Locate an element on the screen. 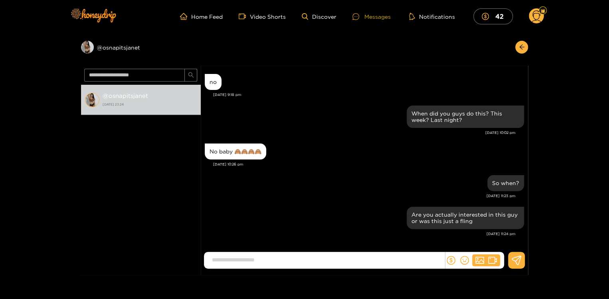 The height and width of the screenshot is (299, 609). div: Sep. 27, 10:26 pm is located at coordinates (236, 151).